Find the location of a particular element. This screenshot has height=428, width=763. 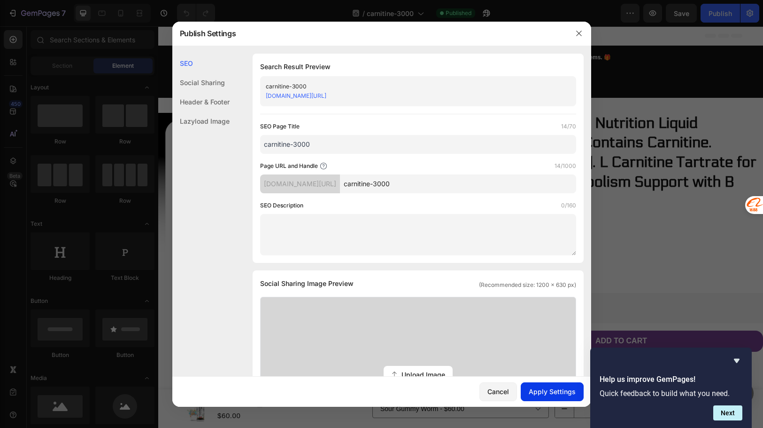

label: 0/160 is located at coordinates (569, 205).